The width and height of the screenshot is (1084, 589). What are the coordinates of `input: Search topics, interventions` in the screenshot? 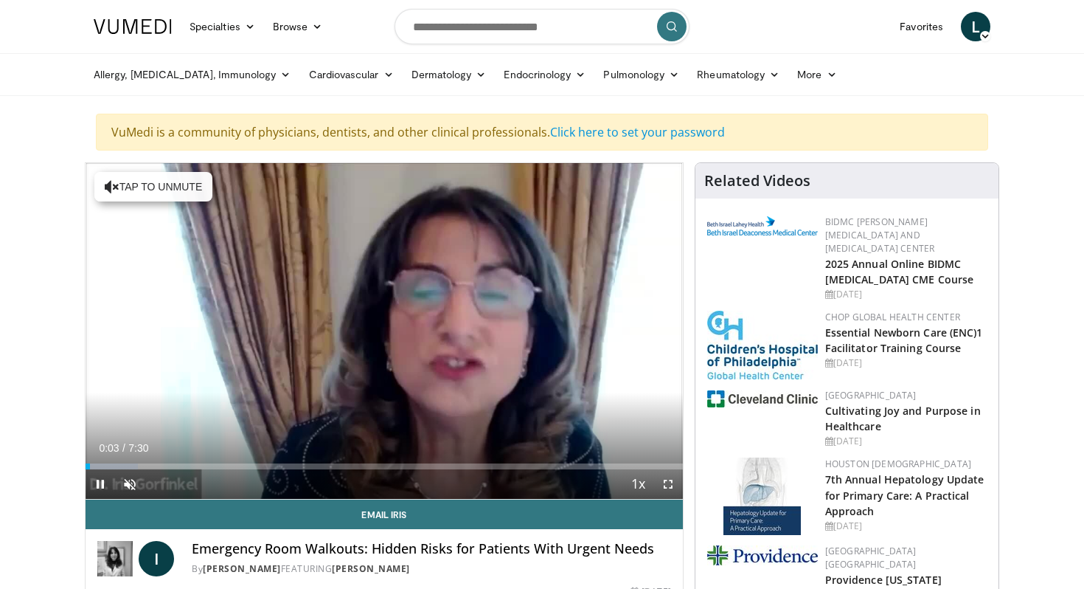 It's located at (542, 27).